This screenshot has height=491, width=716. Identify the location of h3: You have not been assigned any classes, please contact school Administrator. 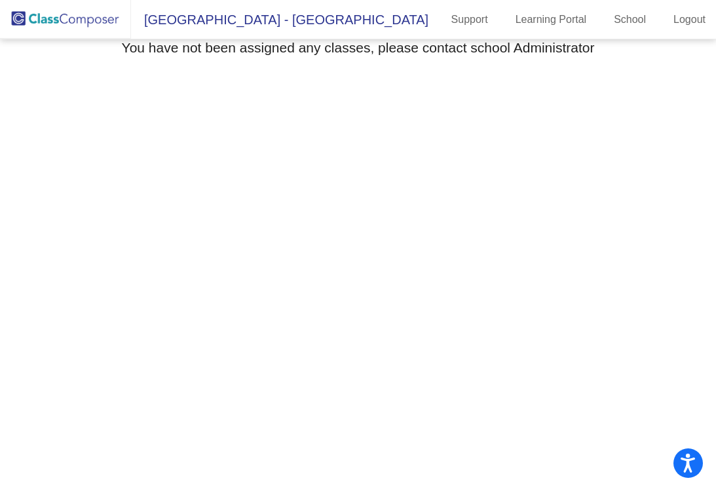
(358, 47).